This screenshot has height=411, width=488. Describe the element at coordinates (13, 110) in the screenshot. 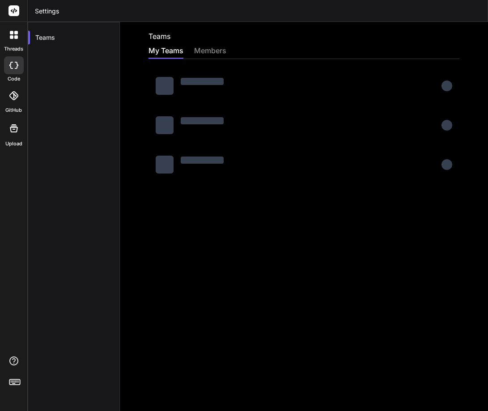

I see `label: GitHub` at that location.